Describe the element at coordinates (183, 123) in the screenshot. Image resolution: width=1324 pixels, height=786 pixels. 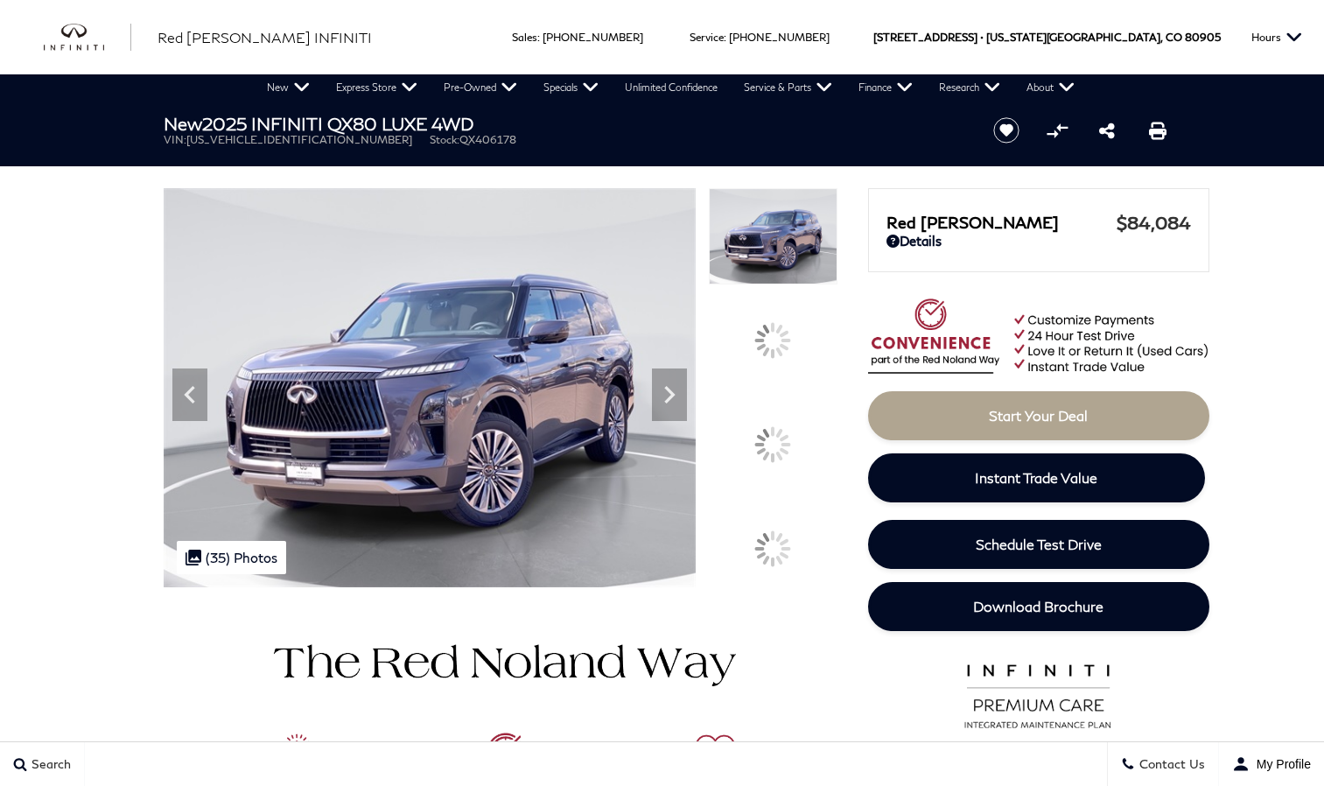
I see `strong: New` at that location.